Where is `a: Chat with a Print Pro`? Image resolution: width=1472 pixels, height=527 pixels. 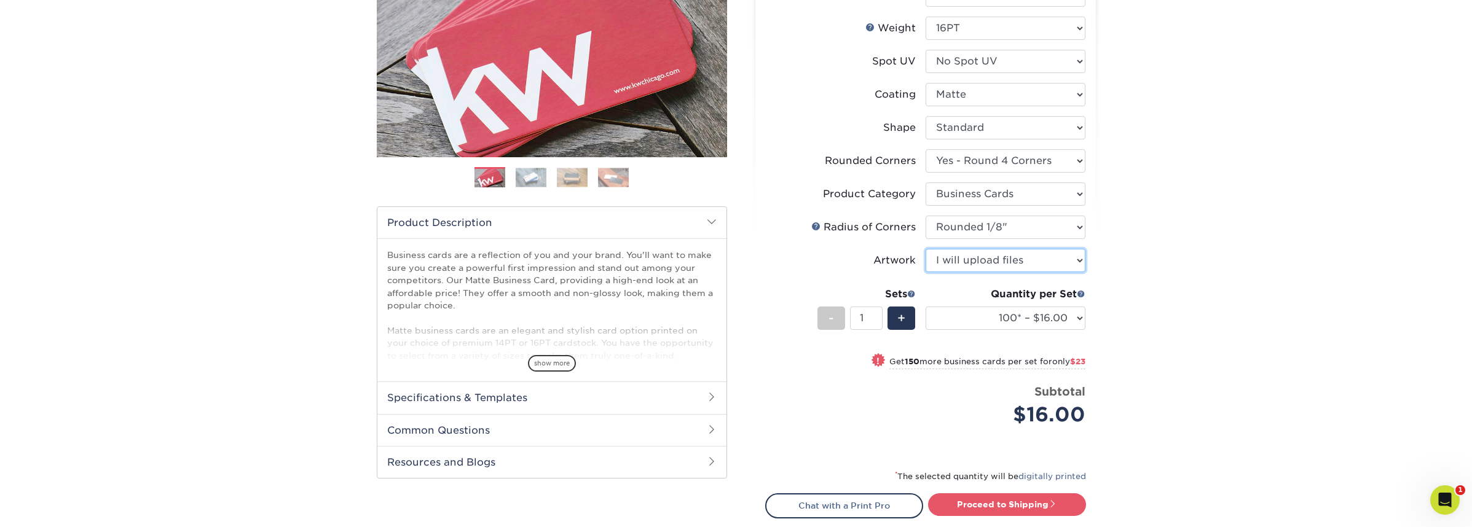 a: Chat with a Print Pro is located at coordinates (844, 506).